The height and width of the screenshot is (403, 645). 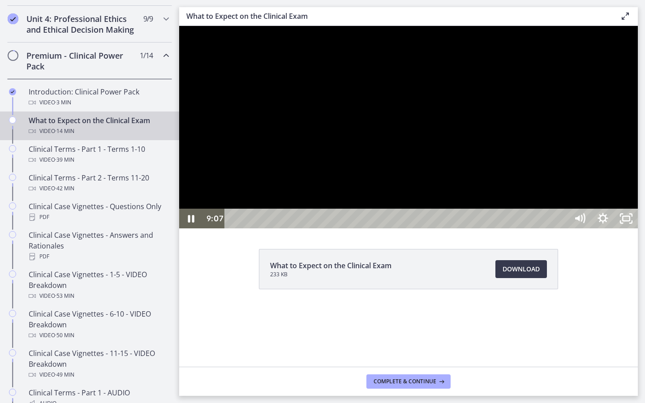 I want to click on div: Clinical Case Vignettes - Questions Only, so click(x=99, y=212).